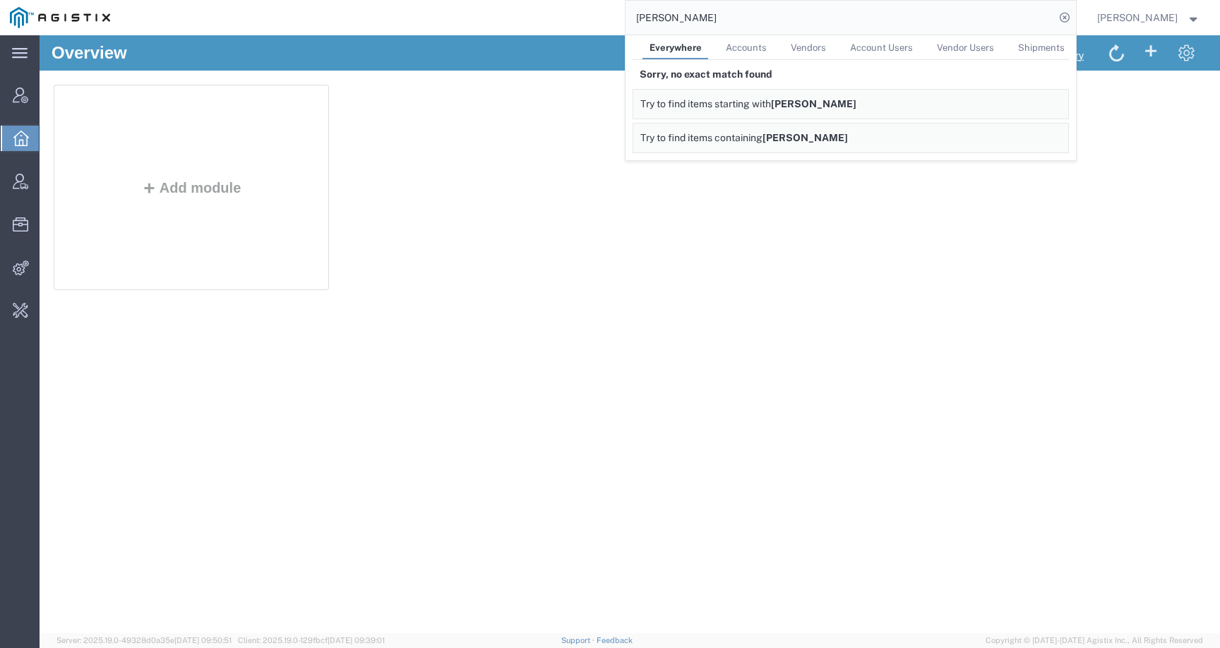 This screenshot has height=648, width=1220. Describe the element at coordinates (49, 18) in the screenshot. I see `h1: Overview` at that location.